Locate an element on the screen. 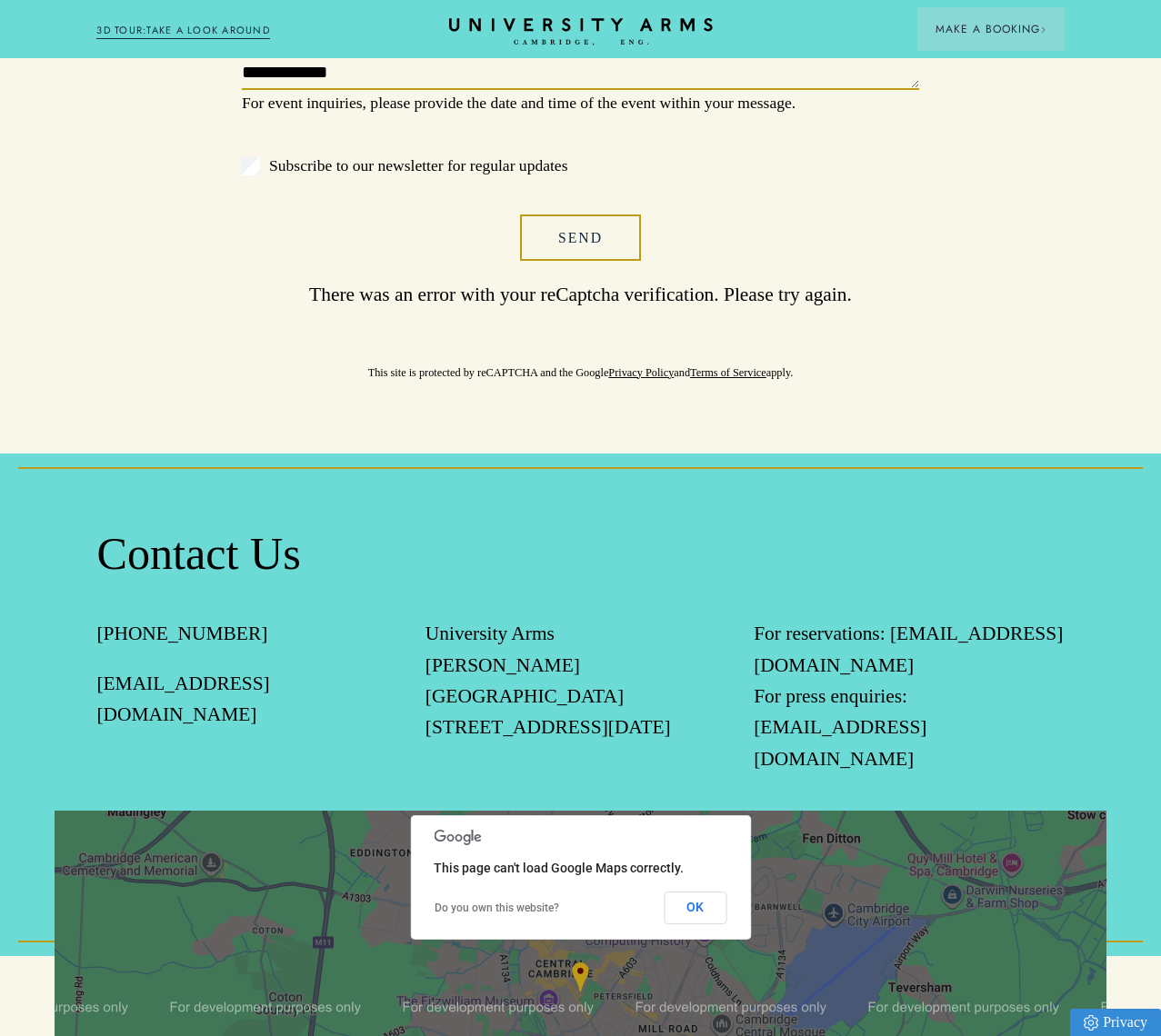  a: Privacy Policy is located at coordinates (640, 373).